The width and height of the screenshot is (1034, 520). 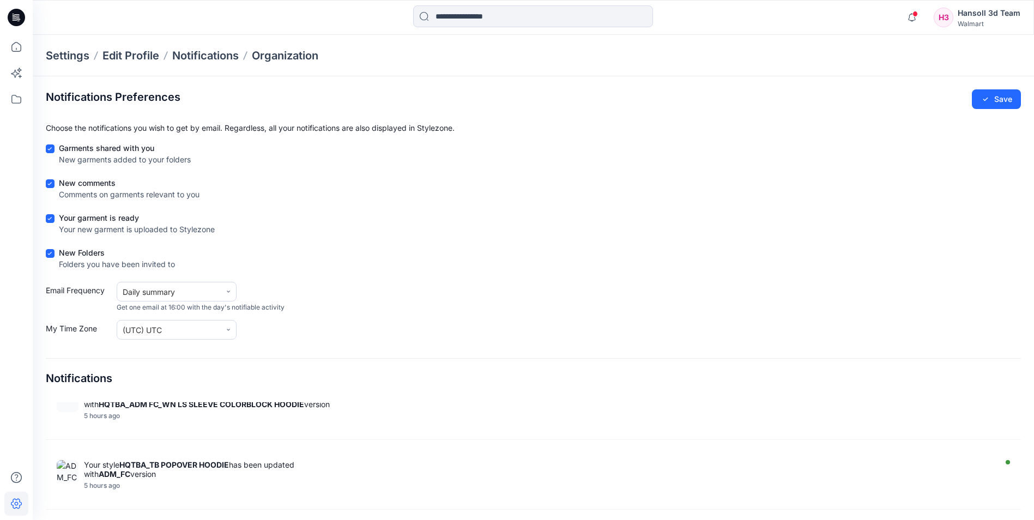 What do you see at coordinates (533, 128) in the screenshot?
I see `p: Choose the notifications you wish to get by email. Regardless, all your notifications are also di...` at bounding box center [533, 128].